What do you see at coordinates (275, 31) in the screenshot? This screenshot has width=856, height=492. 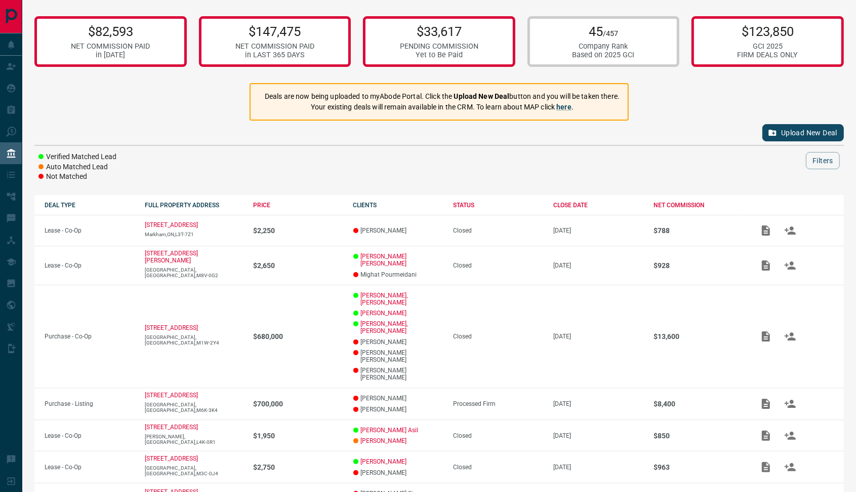 I see `p: $147,475` at bounding box center [275, 31].